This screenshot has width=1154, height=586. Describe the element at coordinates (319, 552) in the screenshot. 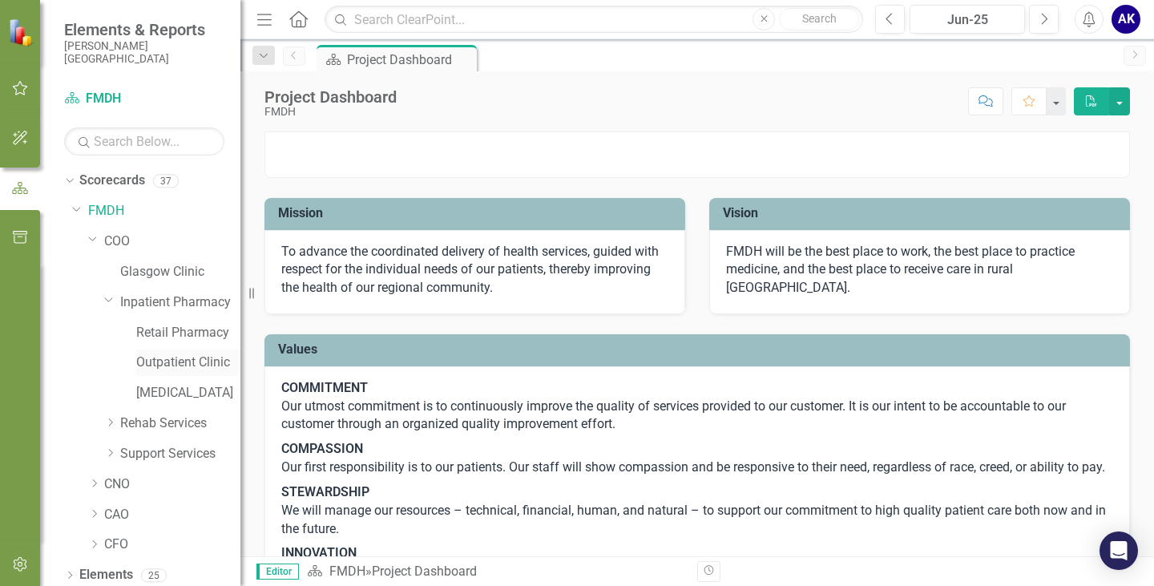

I see `strong: INNOVATION` at that location.